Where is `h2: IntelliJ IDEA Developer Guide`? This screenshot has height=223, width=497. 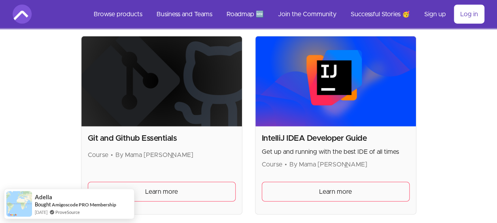
h2: IntelliJ IDEA Developer Guide is located at coordinates (336, 138).